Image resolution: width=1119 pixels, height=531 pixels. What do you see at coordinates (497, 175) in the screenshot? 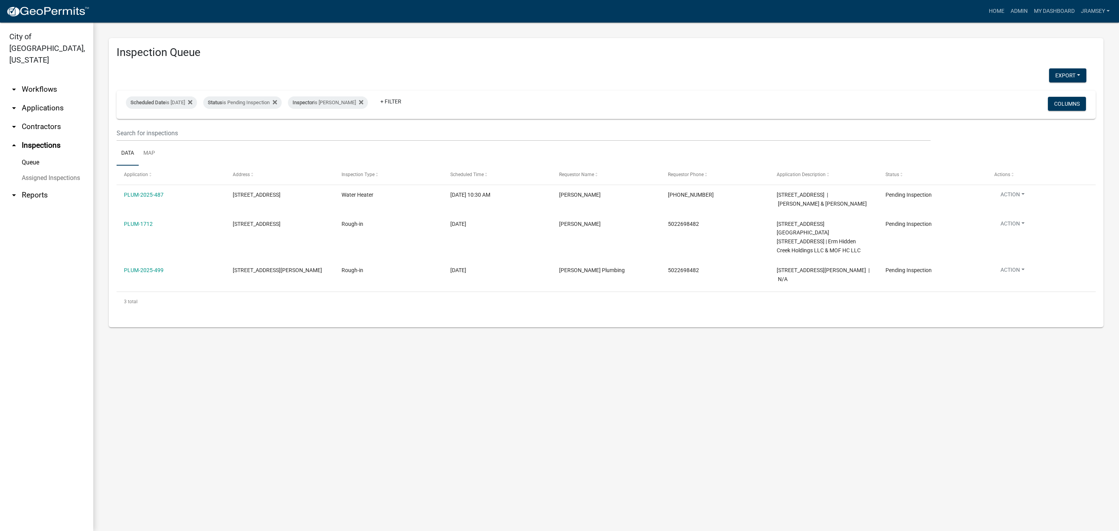
I see `datatable-header-cell: Scheduled Time` at bounding box center [497, 175].